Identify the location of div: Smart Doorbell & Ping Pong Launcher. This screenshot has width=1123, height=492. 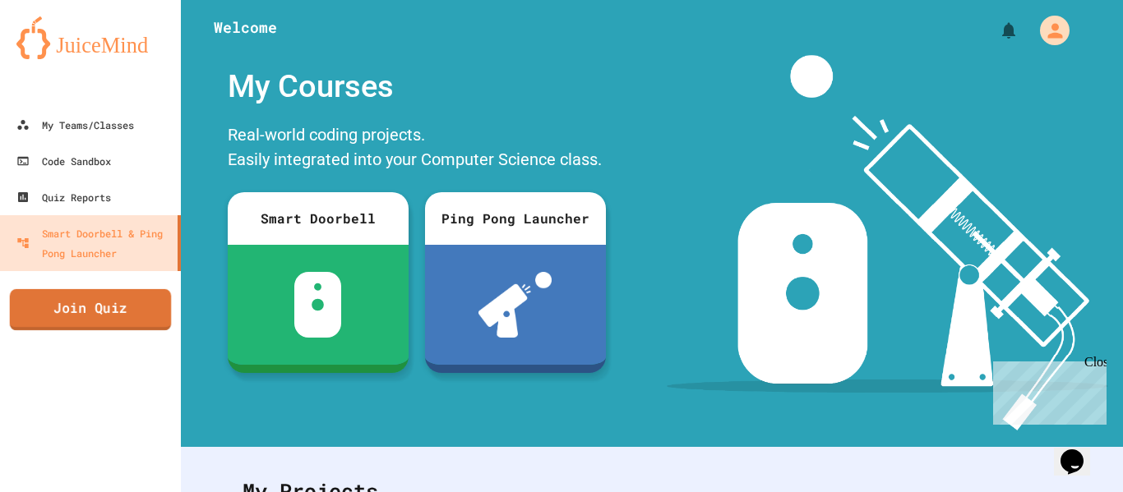
(94, 243).